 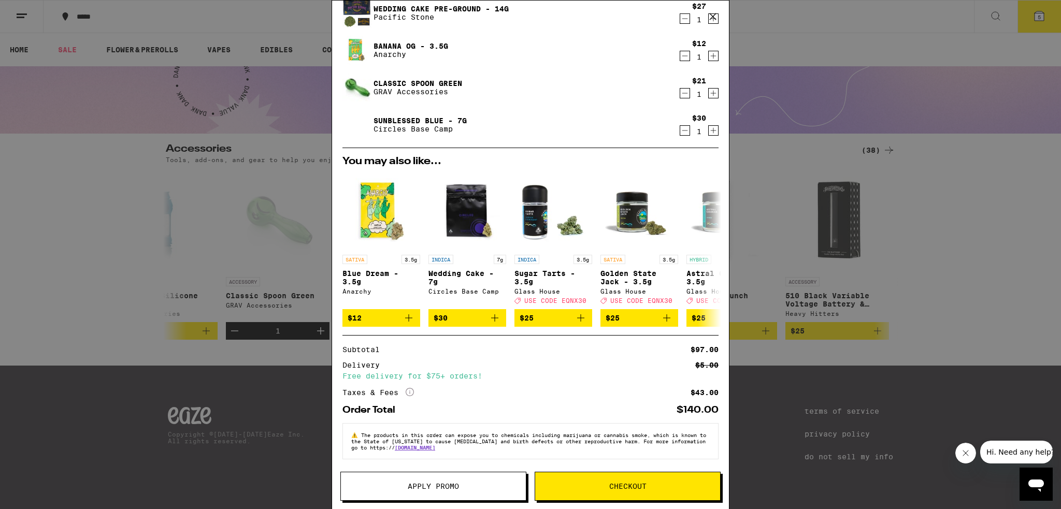 I want to click on div: Delivery, so click(x=365, y=365).